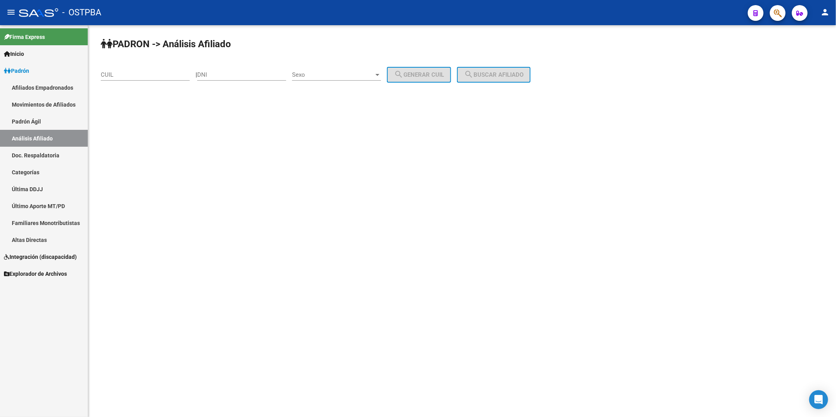 Image resolution: width=836 pixels, height=417 pixels. What do you see at coordinates (81, 13) in the screenshot?
I see `span: - OSTPBA` at bounding box center [81, 13].